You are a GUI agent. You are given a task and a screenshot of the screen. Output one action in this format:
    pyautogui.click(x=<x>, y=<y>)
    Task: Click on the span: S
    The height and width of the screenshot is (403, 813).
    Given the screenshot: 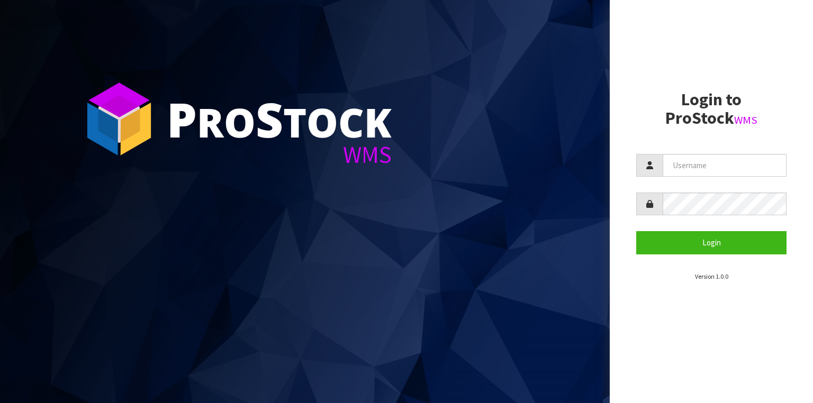 What is the action you would take?
    pyautogui.click(x=269, y=119)
    